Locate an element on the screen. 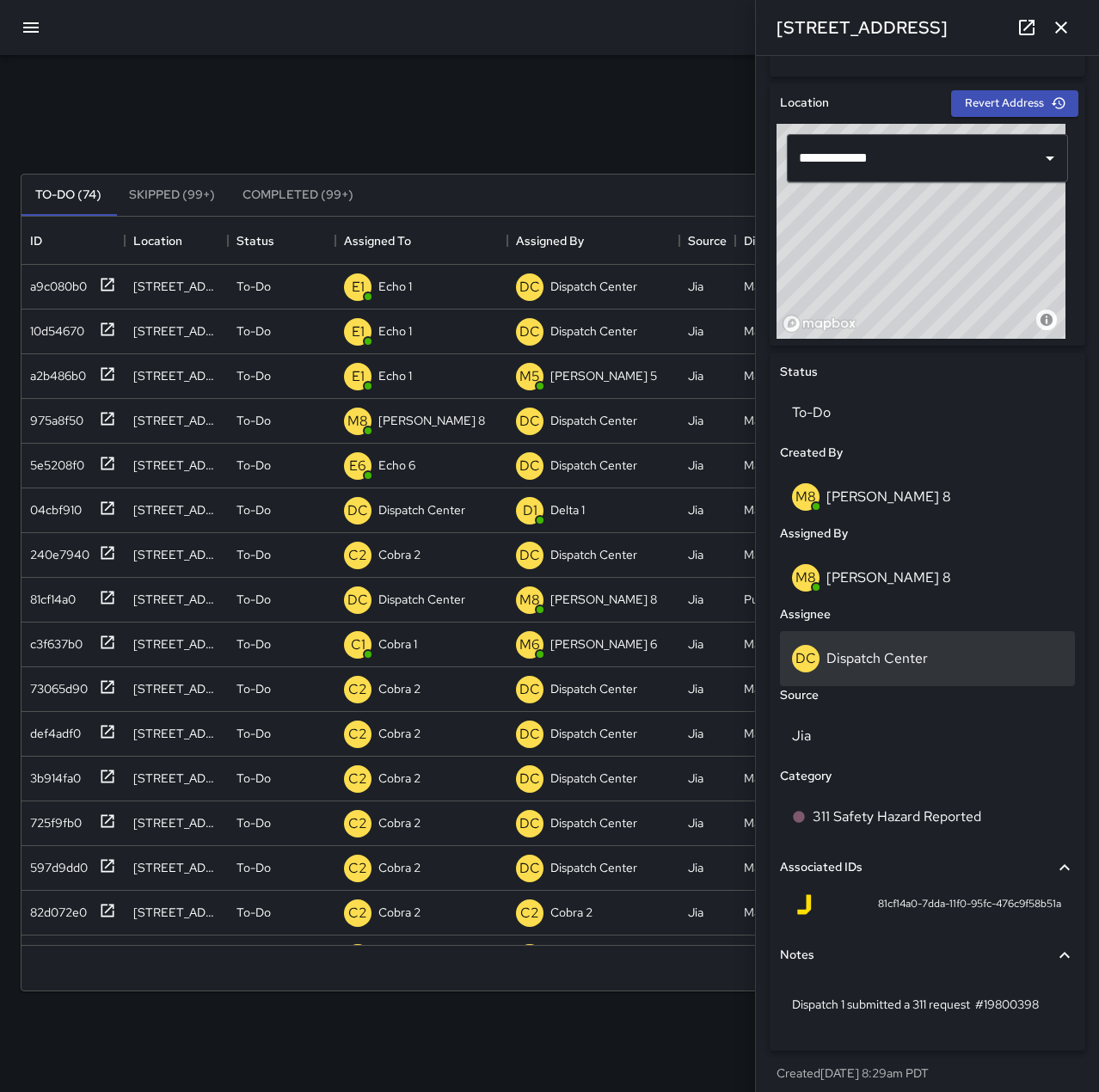 The width and height of the screenshot is (1099, 1092). div: a2b486b0 is located at coordinates (54, 373).